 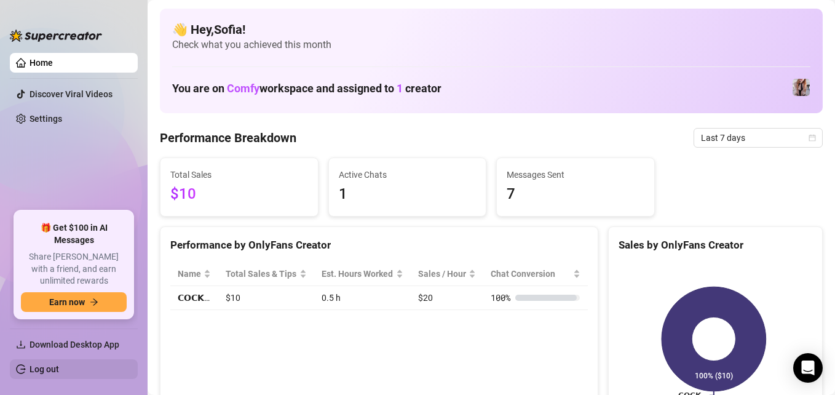 What do you see at coordinates (194, 298) in the screenshot?
I see `td: 𝗖𝗢𝗖𝗞…` at bounding box center [194, 298].